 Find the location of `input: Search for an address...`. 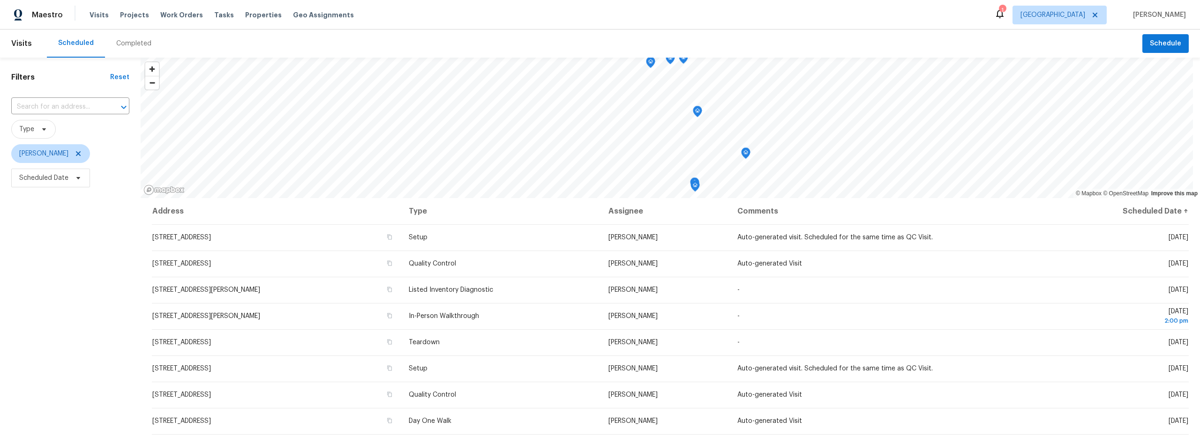

input: Search for an address... is located at coordinates (57, 107).